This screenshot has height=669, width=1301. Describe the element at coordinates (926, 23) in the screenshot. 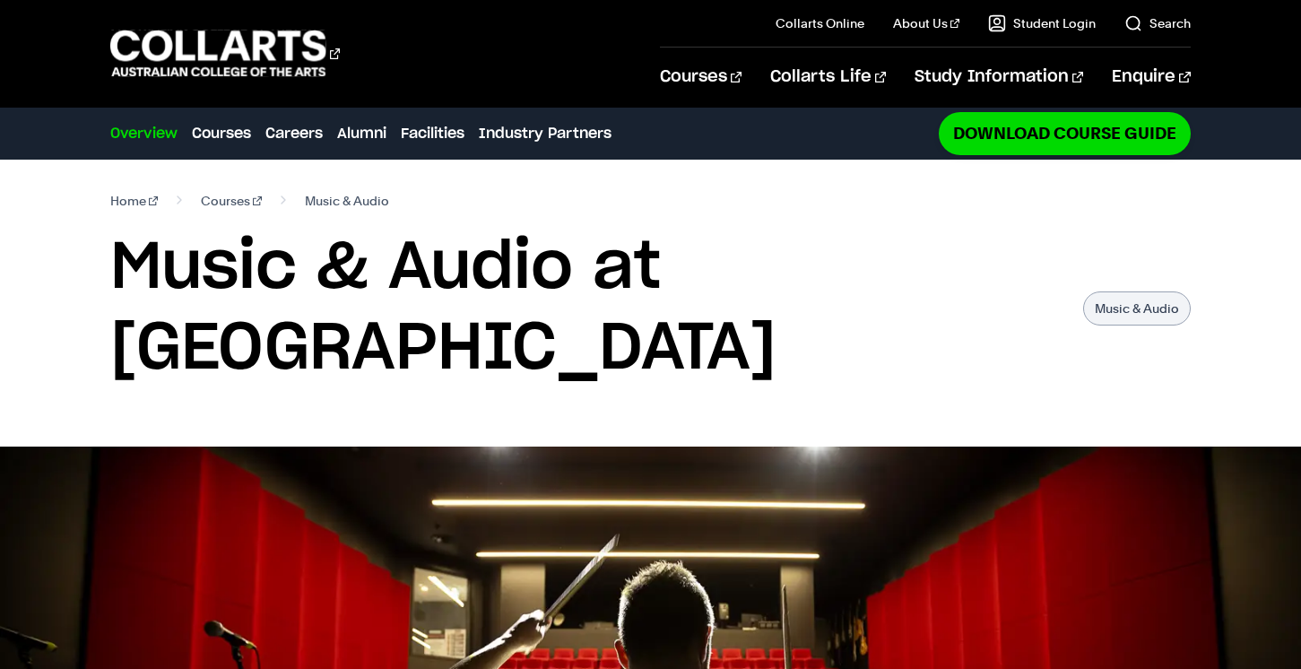

I see `a: About Us` at that location.